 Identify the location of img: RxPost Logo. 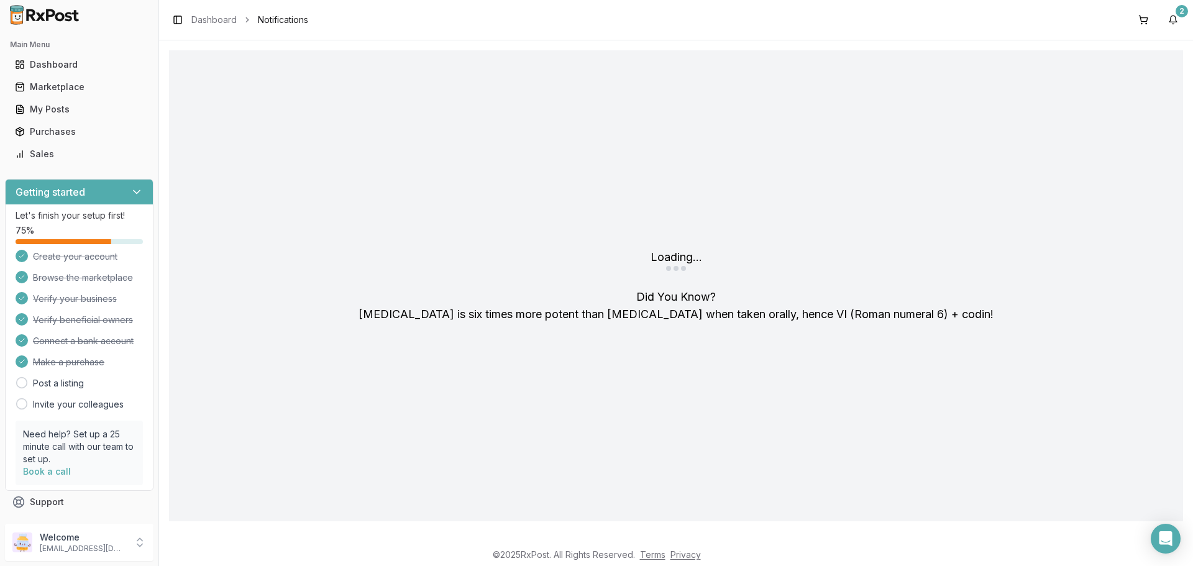
(45, 15).